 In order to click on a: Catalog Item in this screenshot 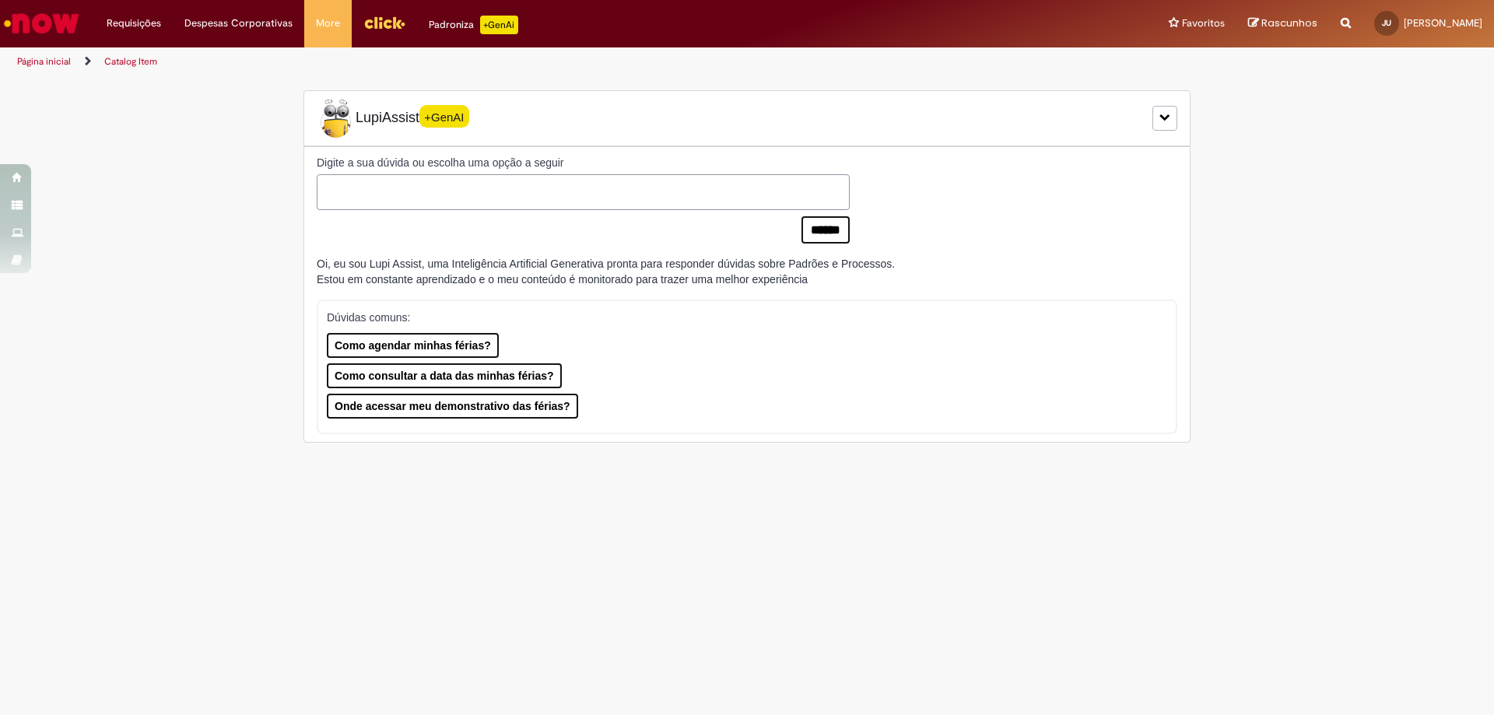, I will do `click(131, 61)`.